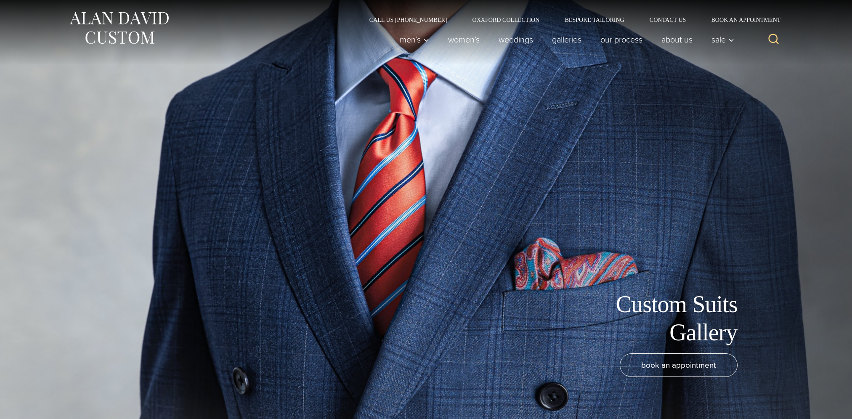 The height and width of the screenshot is (419, 852). Describe the element at coordinates (643, 318) in the screenshot. I see `h1: Custom Suits Gallery` at that location.